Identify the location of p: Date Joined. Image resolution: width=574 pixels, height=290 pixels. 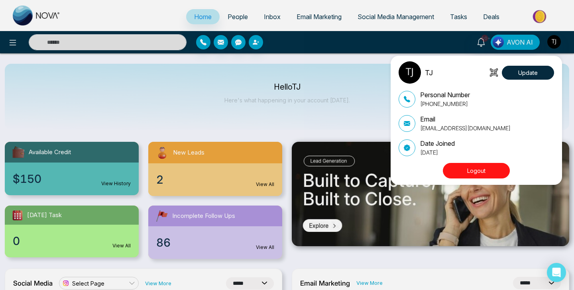
(438, 144).